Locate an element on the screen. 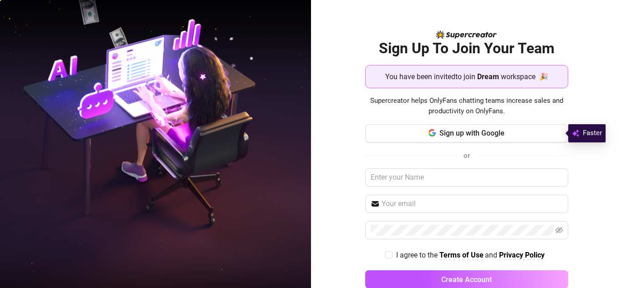 The image size is (622, 288). h2: Sign Up To Join Your Team is located at coordinates (467, 48).